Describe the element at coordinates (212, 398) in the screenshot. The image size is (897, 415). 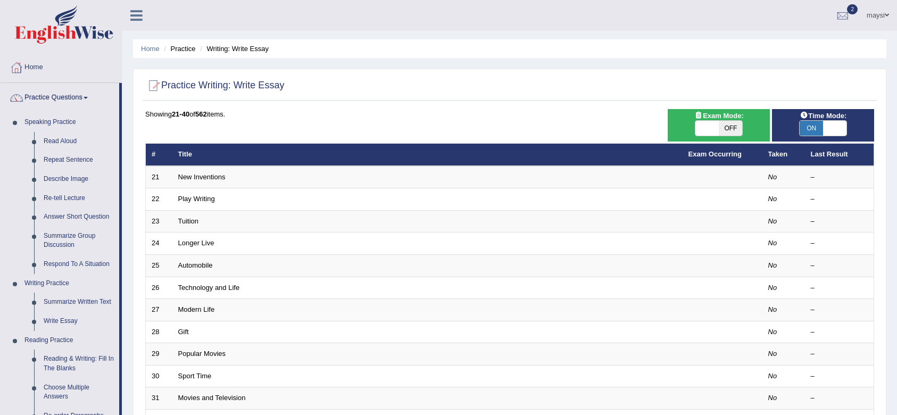
I see `a: Movies and Television` at that location.